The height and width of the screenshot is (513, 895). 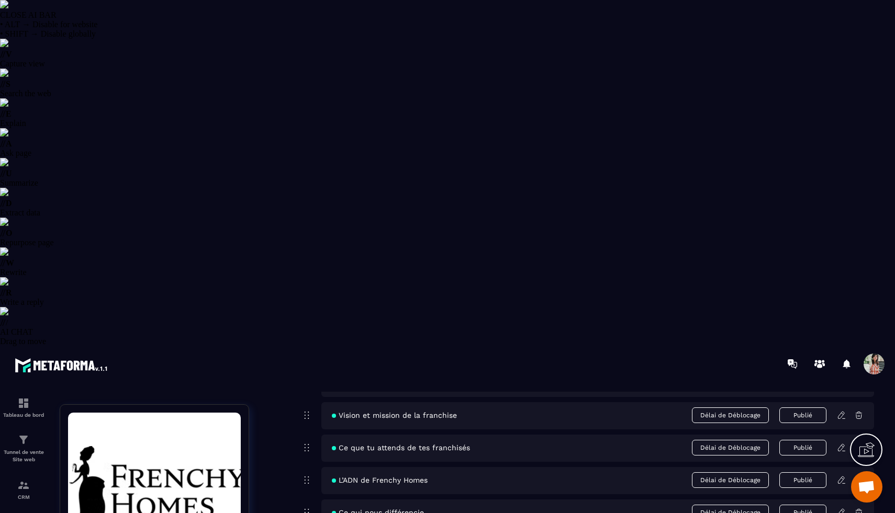 What do you see at coordinates (379, 480) in the screenshot?
I see `span: L’ADN de Frenchy Homes` at bounding box center [379, 480].